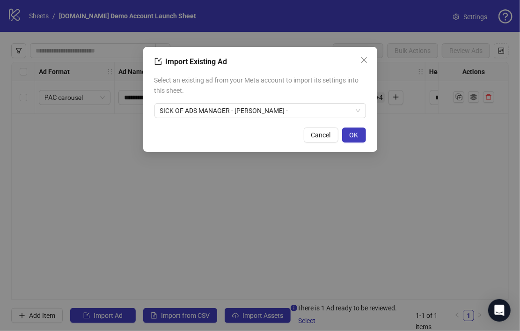 The height and width of the screenshot is (331, 520). Describe the element at coordinates (500, 310) in the screenshot. I see `div: Open Intercom Messenger` at that location.